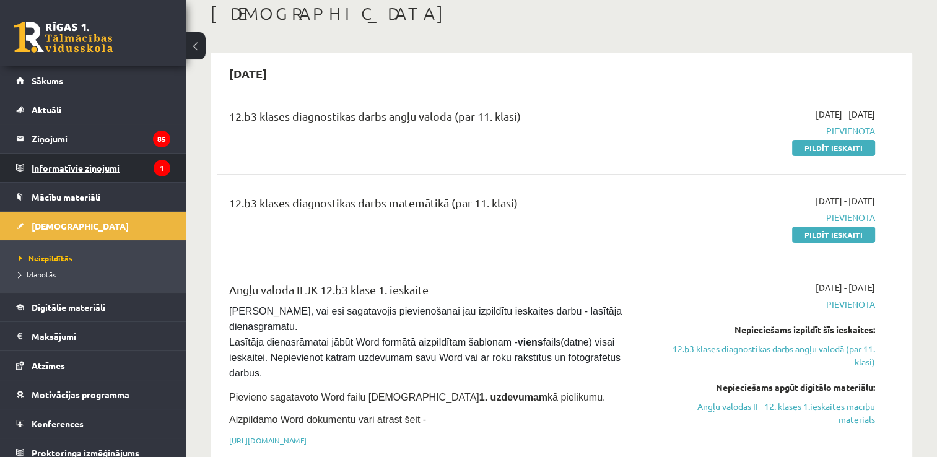 This screenshot has height=457, width=937. I want to click on legend: Maksājumi, so click(101, 336).